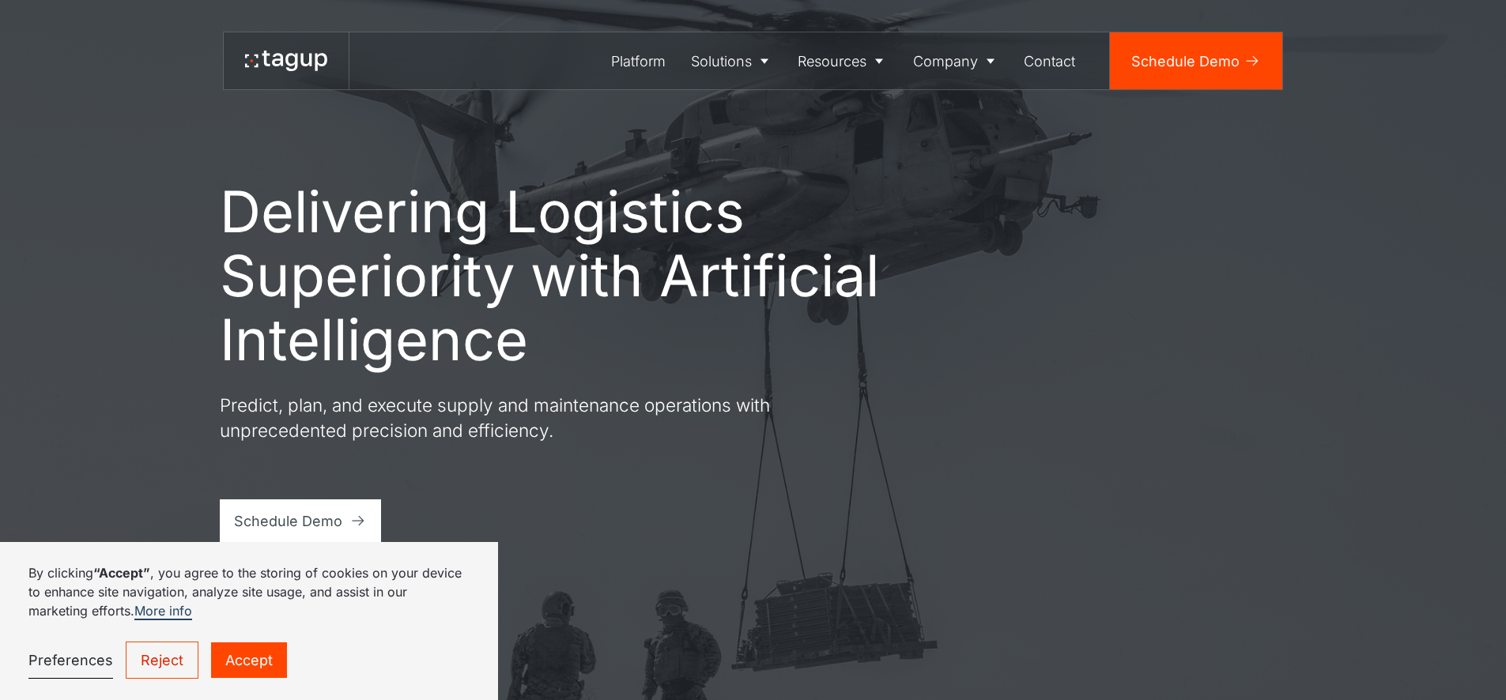 Image resolution: width=1506 pixels, height=700 pixels. I want to click on p: Predict, plan, and execute supply and maintenance operations with unprecedented precision and eff..., so click(504, 417).